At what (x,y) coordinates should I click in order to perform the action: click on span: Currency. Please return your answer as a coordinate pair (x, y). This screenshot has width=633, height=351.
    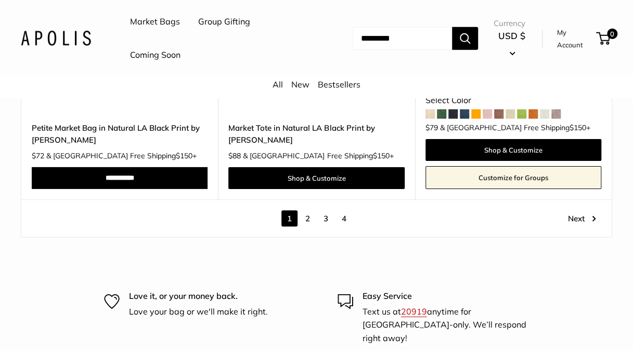
    Looking at the image, I should click on (511, 23).